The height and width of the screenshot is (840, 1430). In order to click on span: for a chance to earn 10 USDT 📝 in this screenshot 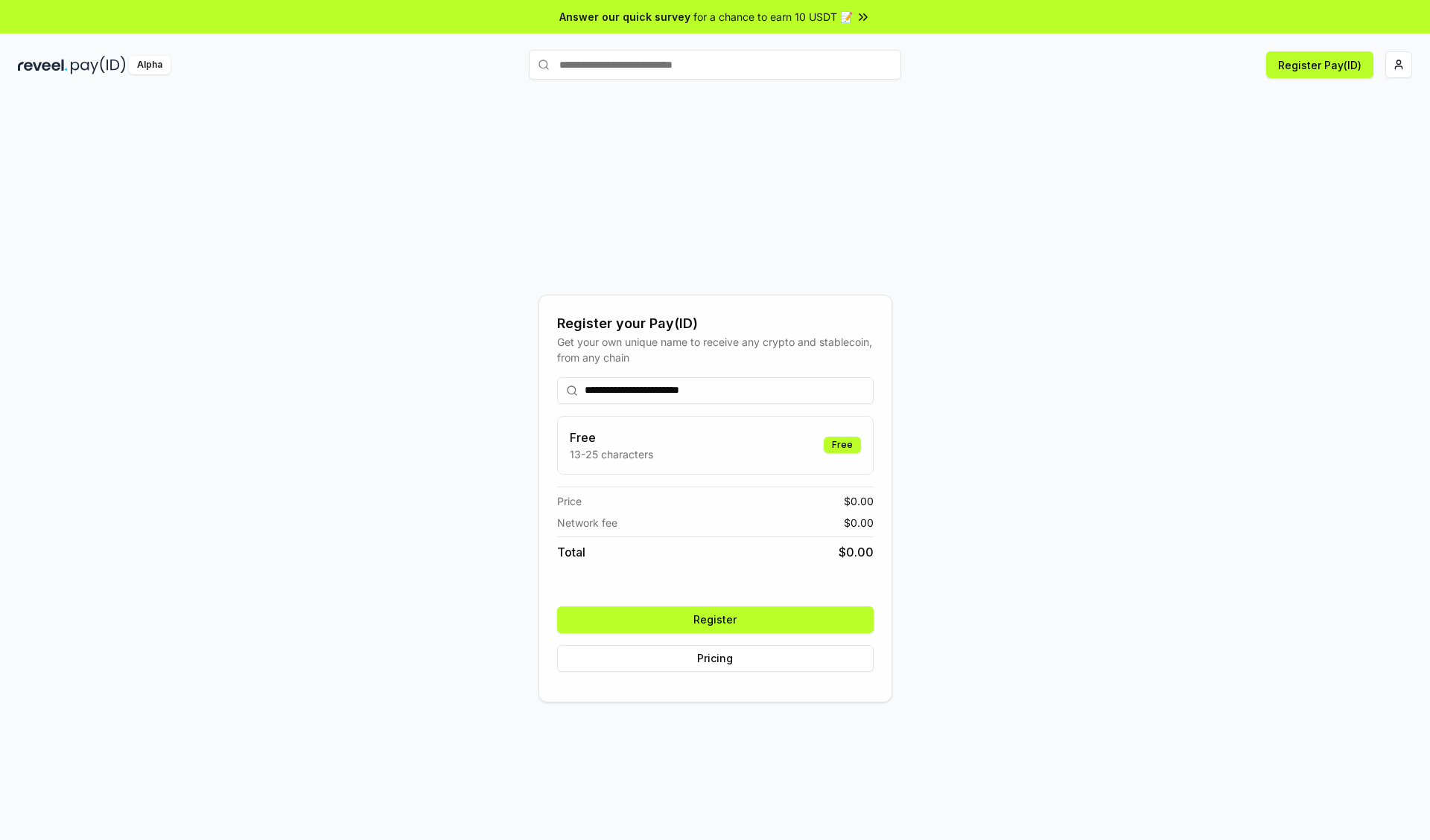, I will do `click(773, 17)`.